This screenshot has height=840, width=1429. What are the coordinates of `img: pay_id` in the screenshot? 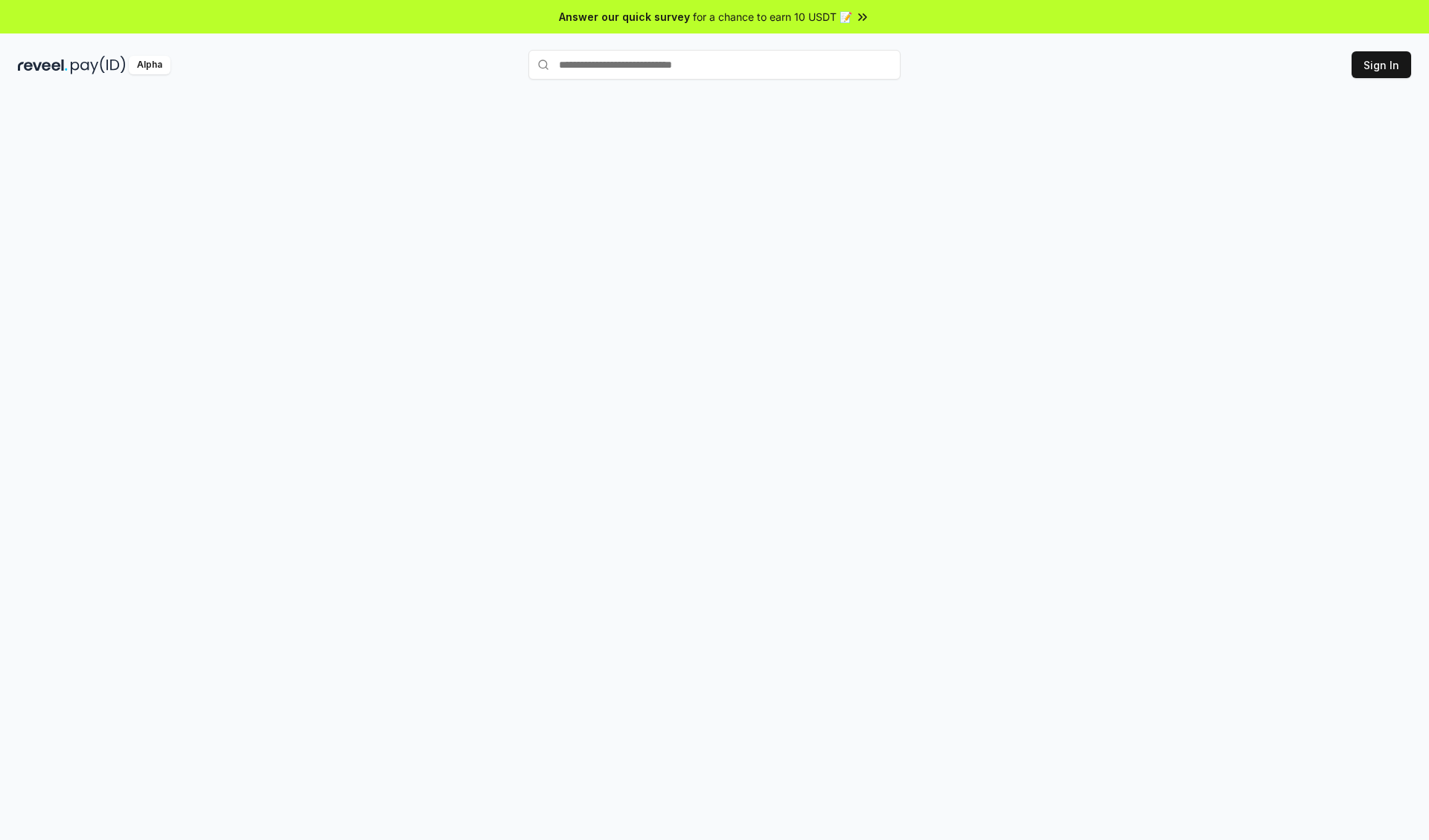 It's located at (99, 65).